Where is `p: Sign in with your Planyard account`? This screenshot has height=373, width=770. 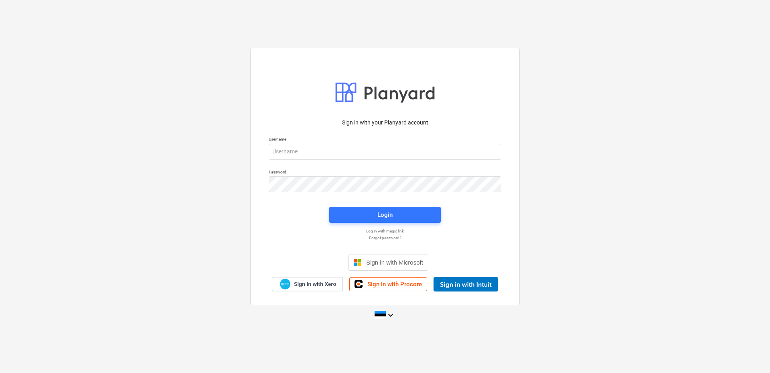
p: Sign in with your Planyard account is located at coordinates (385, 122).